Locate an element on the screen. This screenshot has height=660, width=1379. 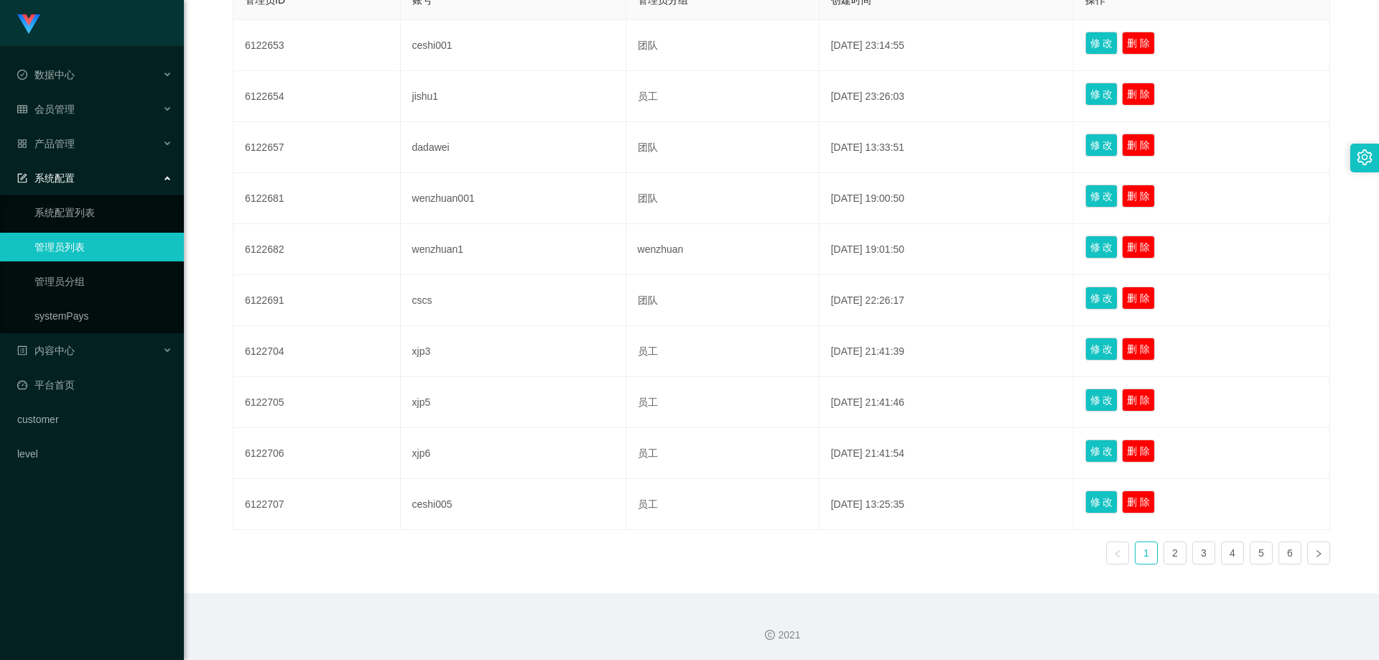
td: wenzhuan001 is located at coordinates (514, 198).